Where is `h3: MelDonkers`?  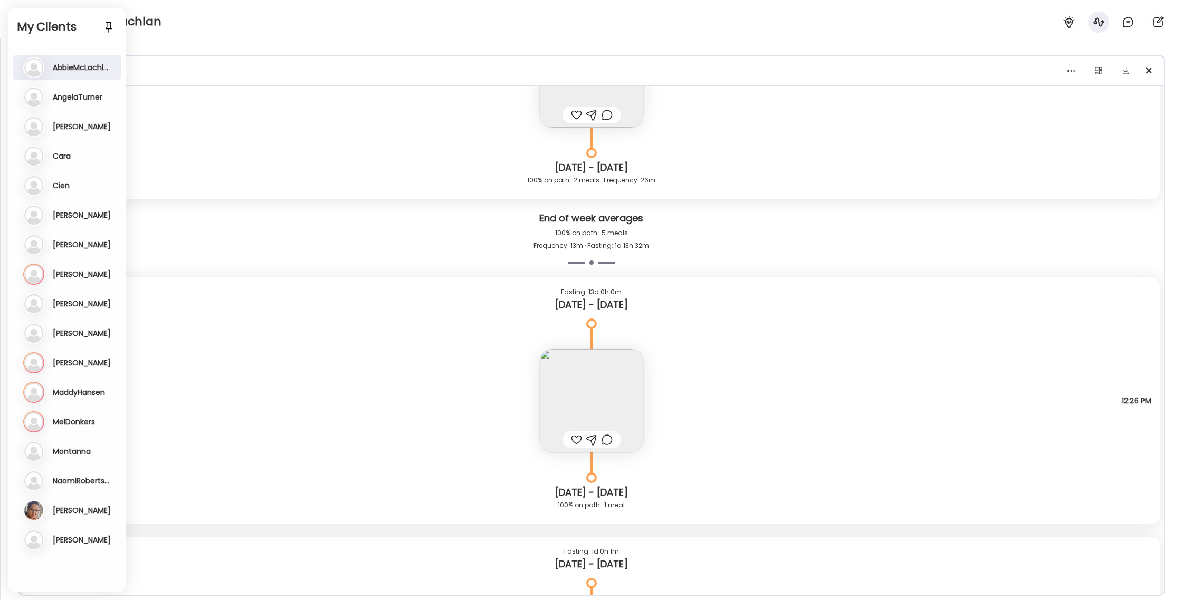
h3: MelDonkers is located at coordinates (74, 422).